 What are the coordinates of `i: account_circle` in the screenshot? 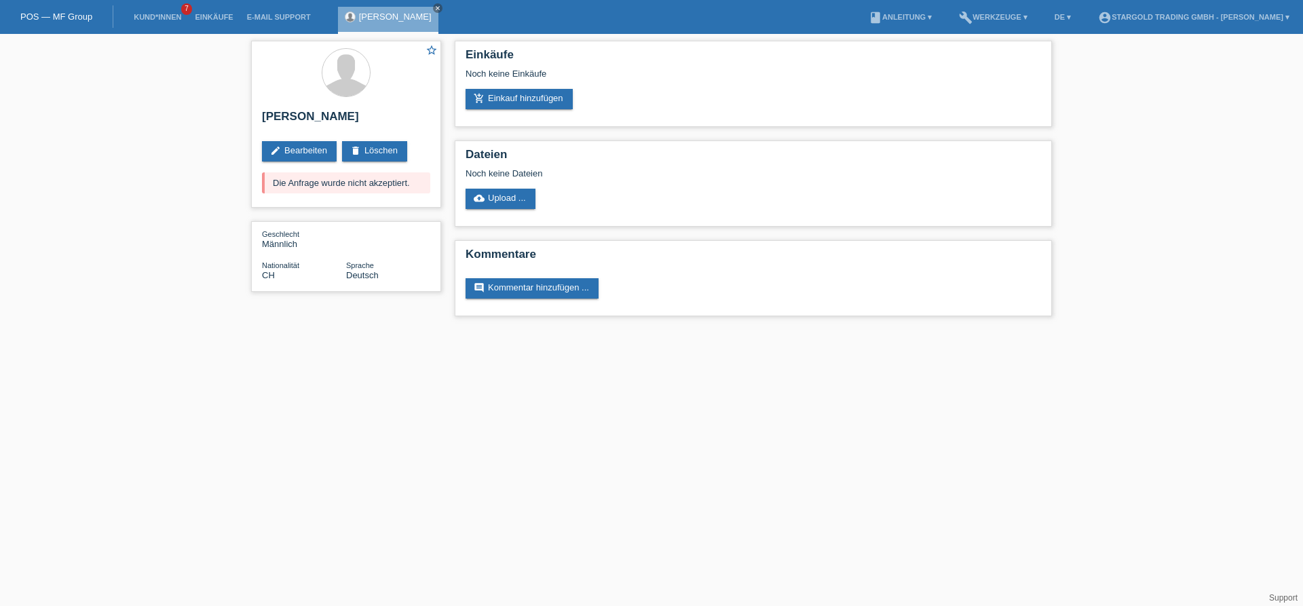 It's located at (1105, 18).